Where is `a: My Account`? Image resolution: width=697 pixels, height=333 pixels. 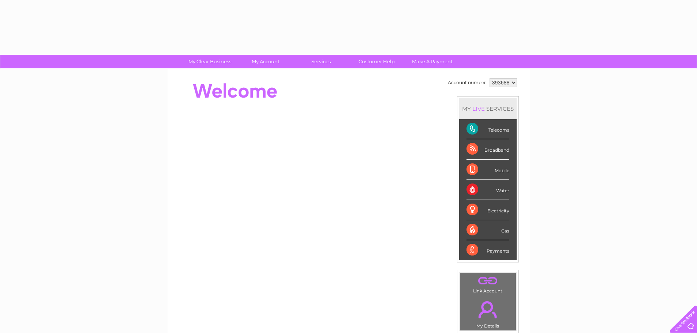
a: My Account is located at coordinates (265, 61).